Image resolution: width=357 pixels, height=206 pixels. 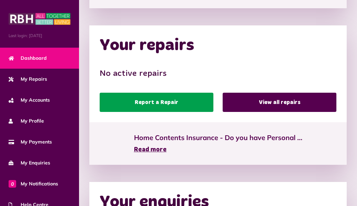 What do you see at coordinates (28, 79) in the screenshot?
I see `span: My Repairs` at bounding box center [28, 79].